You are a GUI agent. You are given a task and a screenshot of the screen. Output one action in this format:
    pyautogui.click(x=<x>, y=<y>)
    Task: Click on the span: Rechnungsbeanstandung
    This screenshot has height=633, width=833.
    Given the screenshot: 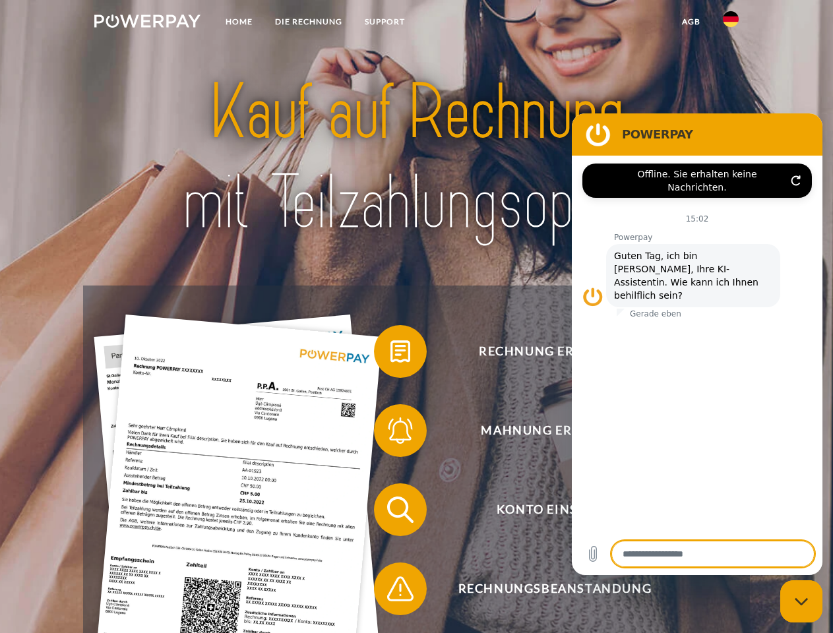 What is the action you would take?
    pyautogui.click(x=555, y=589)
    